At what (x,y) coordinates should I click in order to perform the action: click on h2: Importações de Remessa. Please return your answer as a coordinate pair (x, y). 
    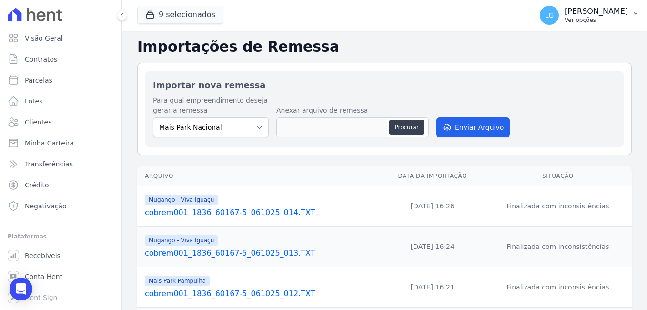
    Looking at the image, I should click on (384, 47).